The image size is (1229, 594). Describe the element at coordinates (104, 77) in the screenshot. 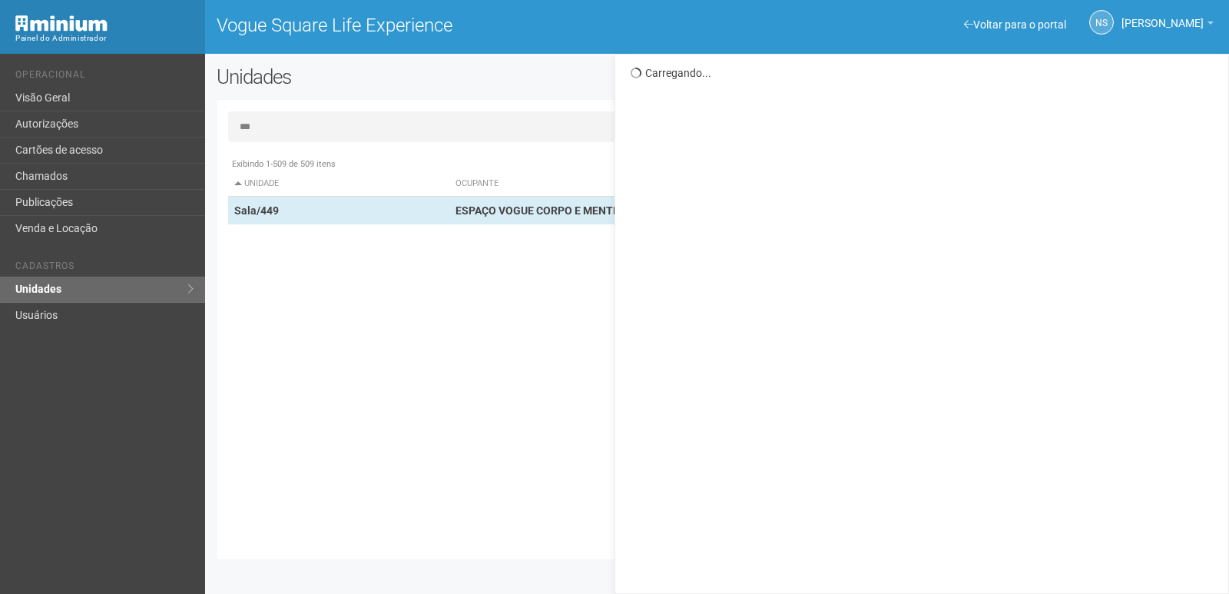

I see `li: Operacional` at that location.